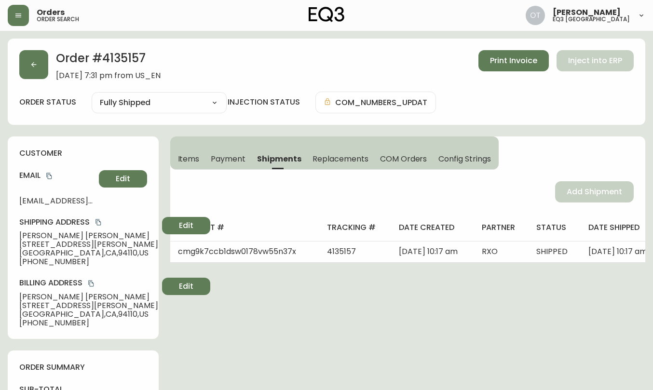  What do you see at coordinates (83, 153) in the screenshot?
I see `h4: customer` at bounding box center [83, 153].